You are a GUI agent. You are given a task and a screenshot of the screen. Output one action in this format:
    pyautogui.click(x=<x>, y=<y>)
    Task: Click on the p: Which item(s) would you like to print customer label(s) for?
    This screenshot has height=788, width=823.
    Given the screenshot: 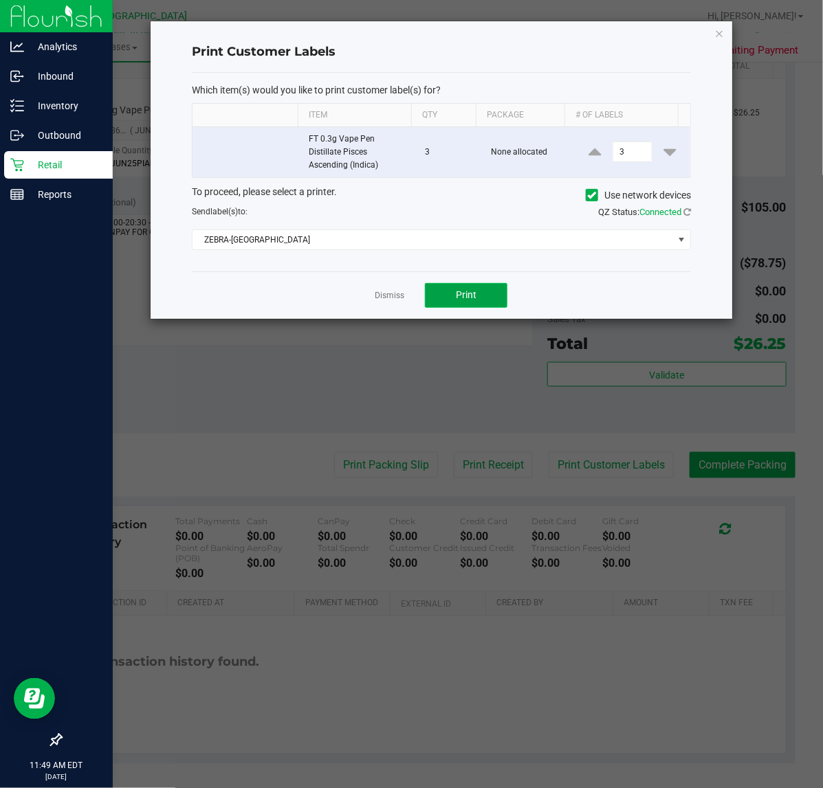 What is the action you would take?
    pyautogui.click(x=441, y=90)
    